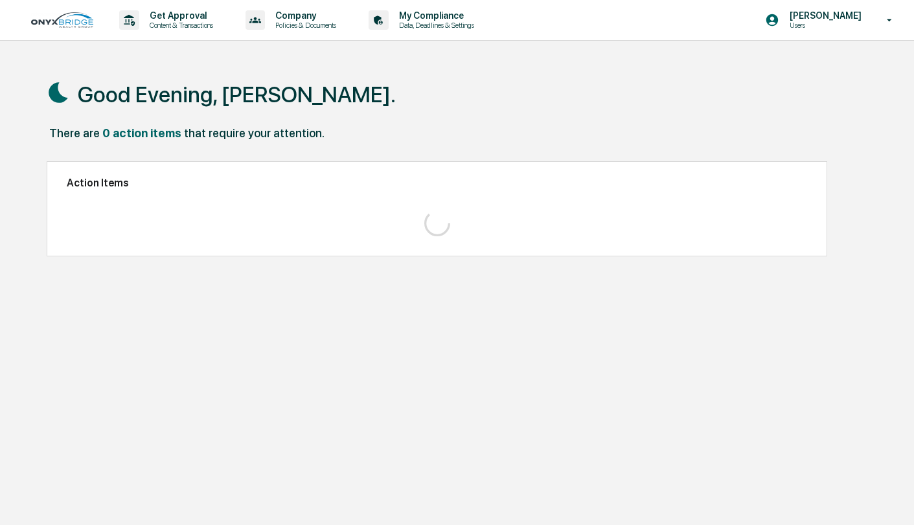 The width and height of the screenshot is (914, 525). Describe the element at coordinates (254, 133) in the screenshot. I see `div: that require your attention.` at that location.